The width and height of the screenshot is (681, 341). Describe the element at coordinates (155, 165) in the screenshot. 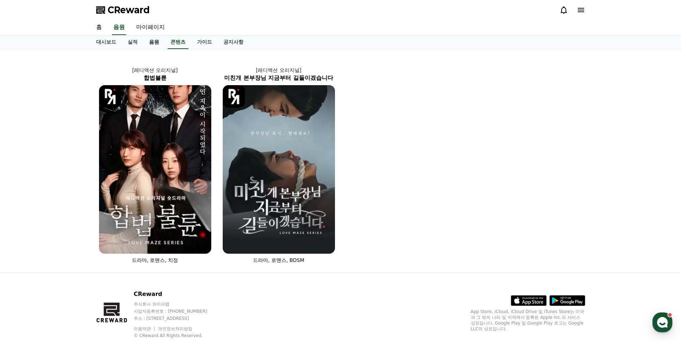

I see `a: [레디액션 오리지널] 합법불륜 합법불륜 [object Object] Logo 드라마, 로맨스, 치정` at that location.